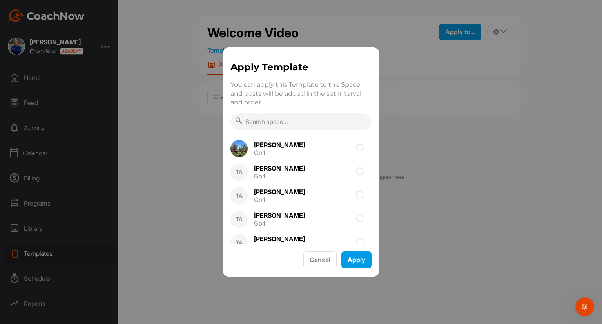 Image resolution: width=602 pixels, height=324 pixels. I want to click on input: Search space..., so click(301, 122).